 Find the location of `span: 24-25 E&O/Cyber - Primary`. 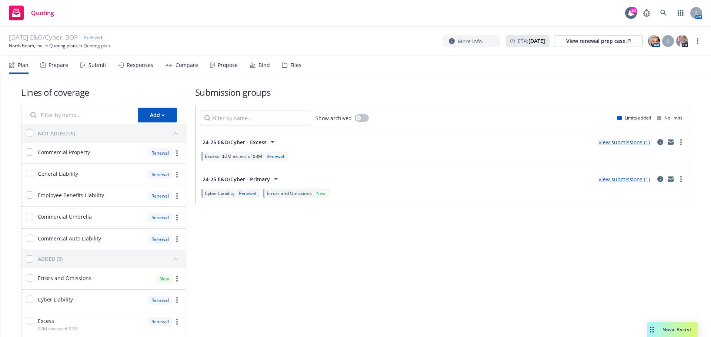

span: 24-25 E&O/Cyber - Primary is located at coordinates (236, 179).